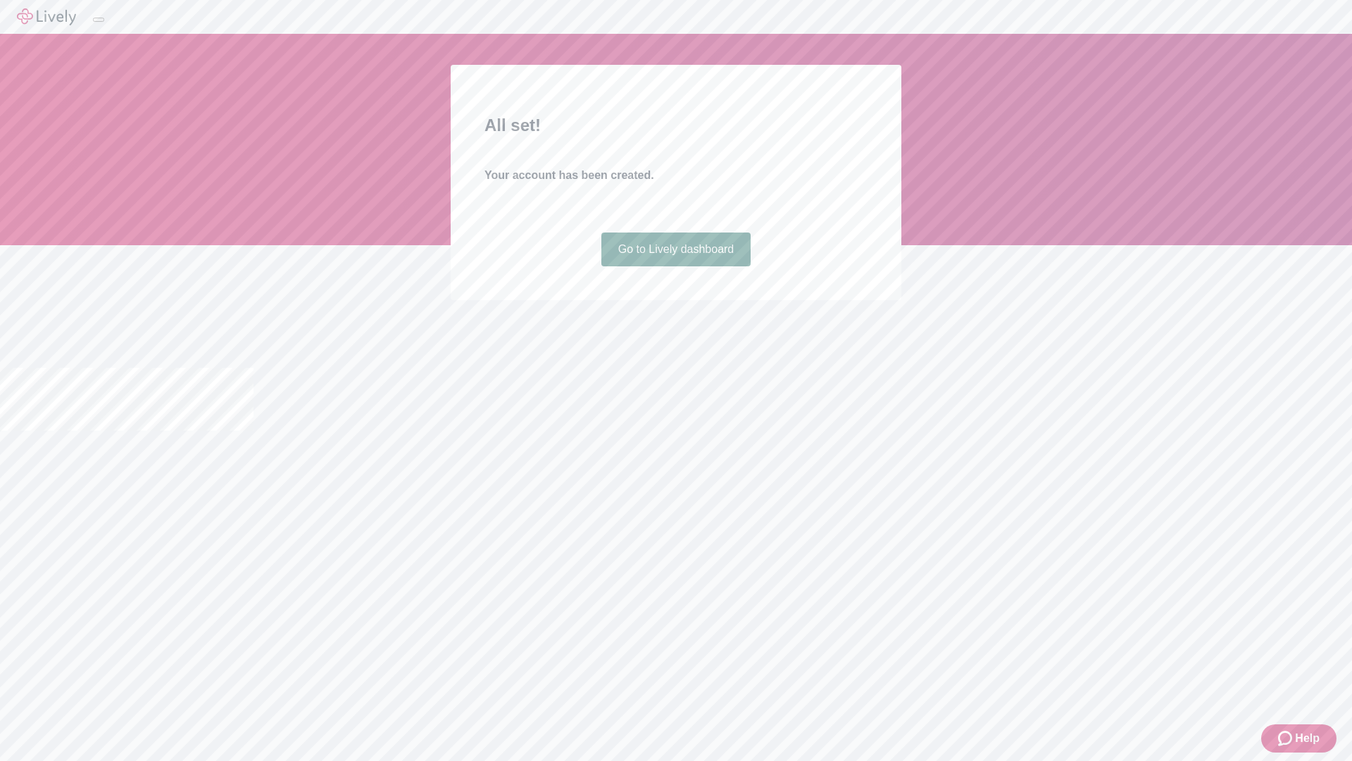 This screenshot has width=1352, height=761. Describe the element at coordinates (46, 17) in the screenshot. I see `img: Lively` at that location.